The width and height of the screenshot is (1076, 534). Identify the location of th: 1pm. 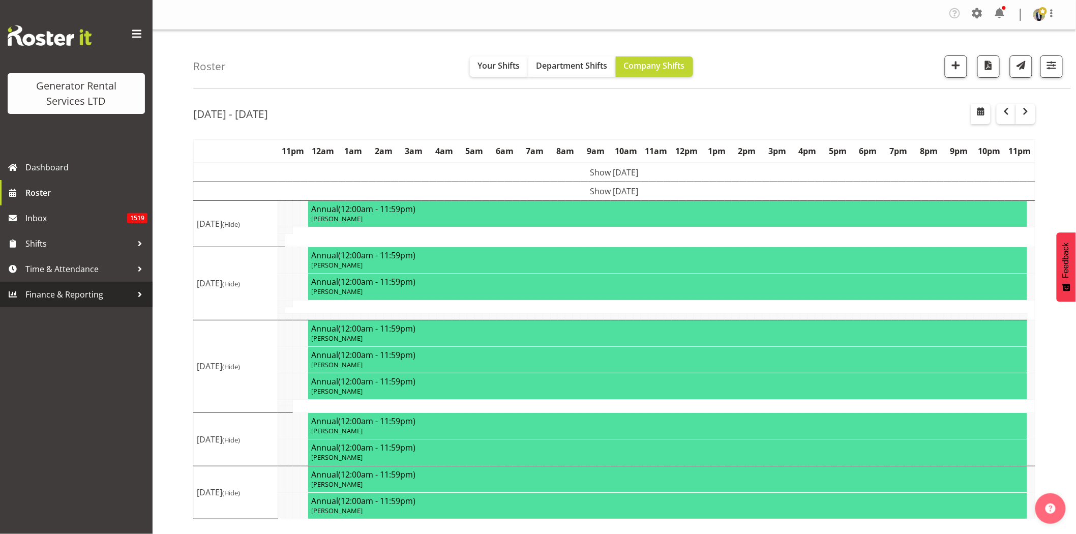
(717, 152).